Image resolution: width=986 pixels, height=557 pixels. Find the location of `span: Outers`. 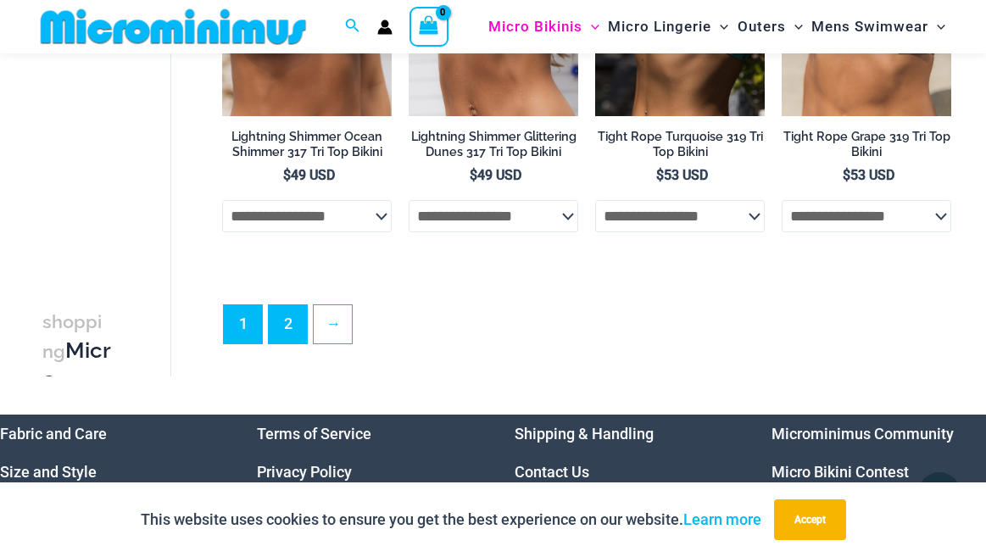

span: Outers is located at coordinates (761, 26).